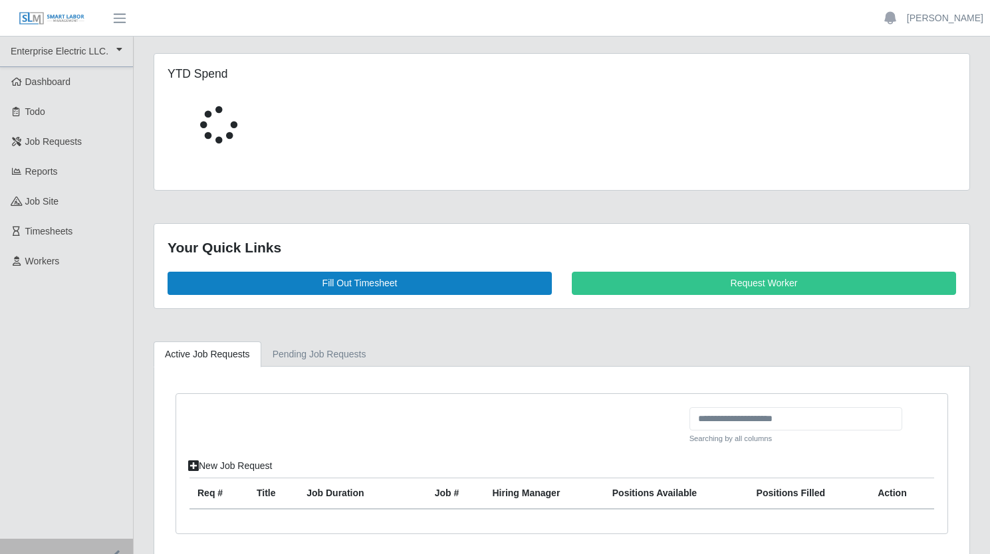 This screenshot has width=990, height=554. I want to click on div: Your Quick Links, so click(562, 248).